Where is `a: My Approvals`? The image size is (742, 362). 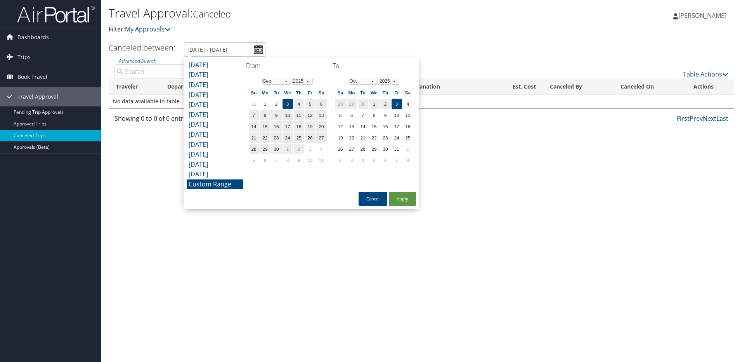
a: My Approvals is located at coordinates (148, 29).